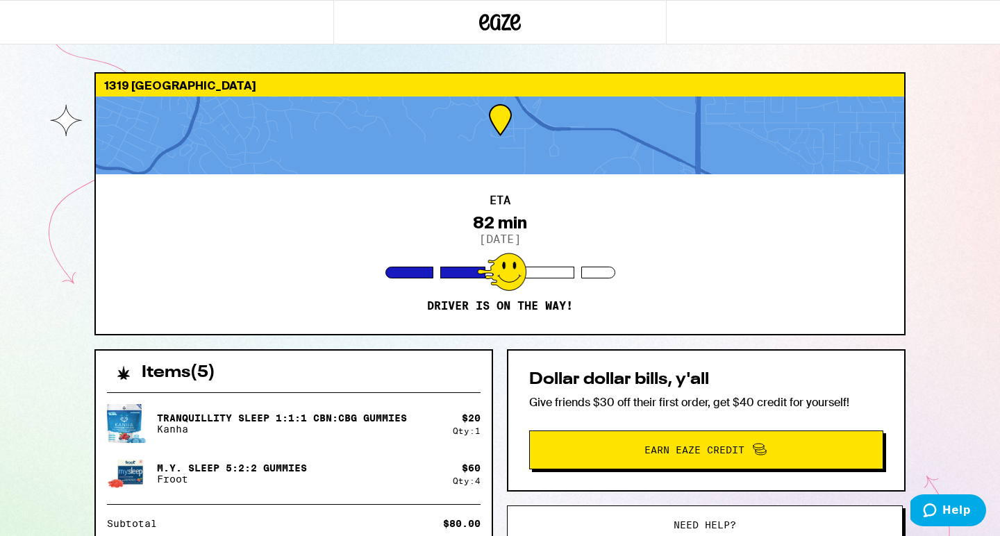  What do you see at coordinates (137, 524) in the screenshot?
I see `div: Subtotal` at bounding box center [137, 524].